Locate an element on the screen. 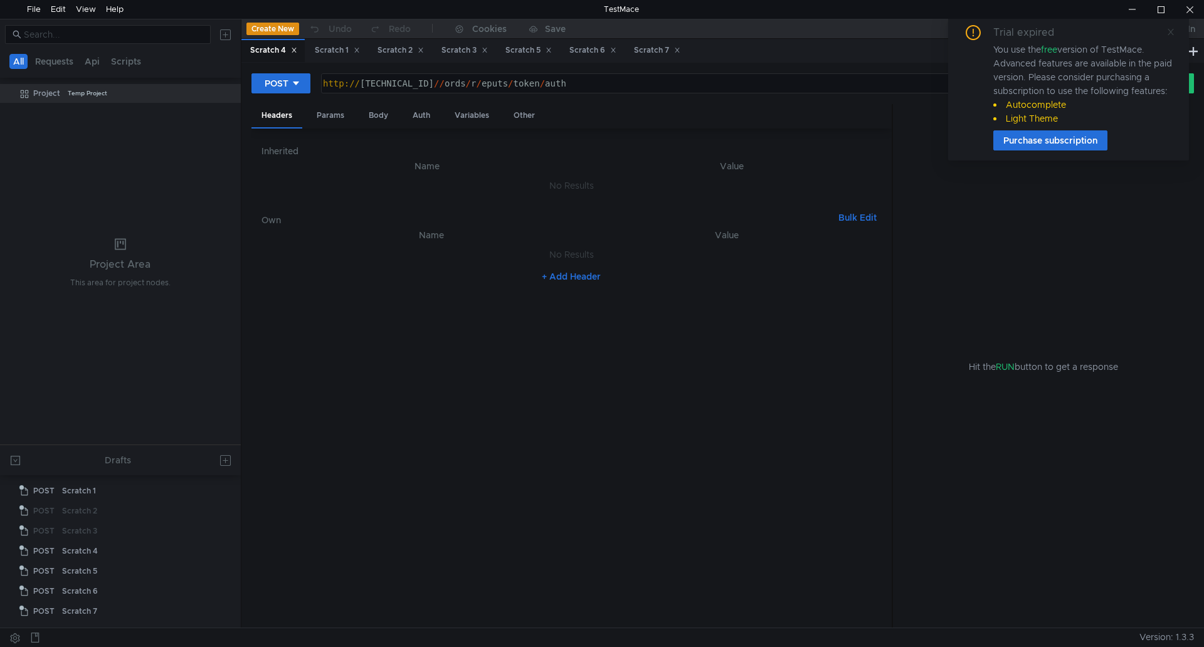  input: Search... is located at coordinates (114, 34).